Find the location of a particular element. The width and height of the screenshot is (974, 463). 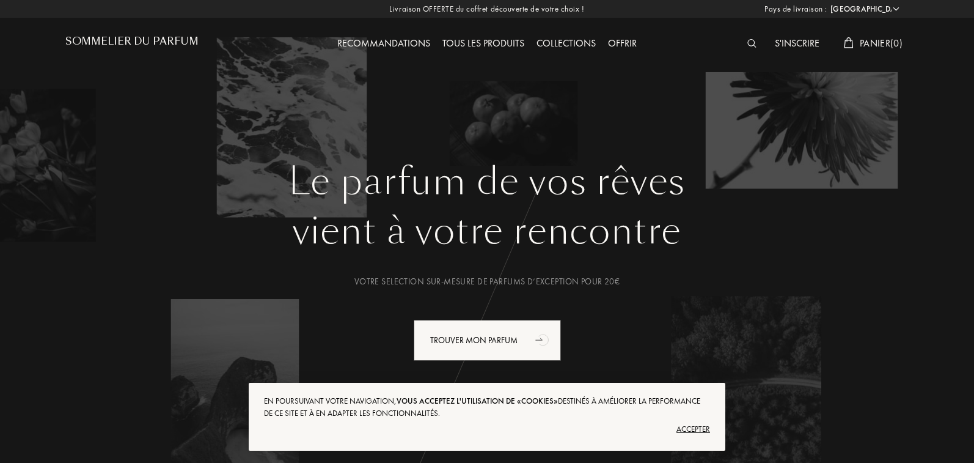

div: Recommandations is located at coordinates (384, 44).